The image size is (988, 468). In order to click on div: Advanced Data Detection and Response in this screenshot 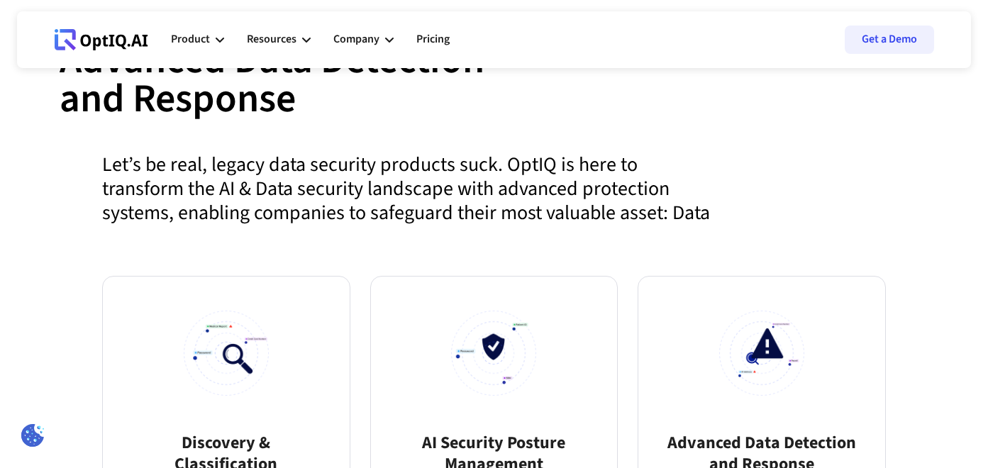, I will do `click(494, 96)`.